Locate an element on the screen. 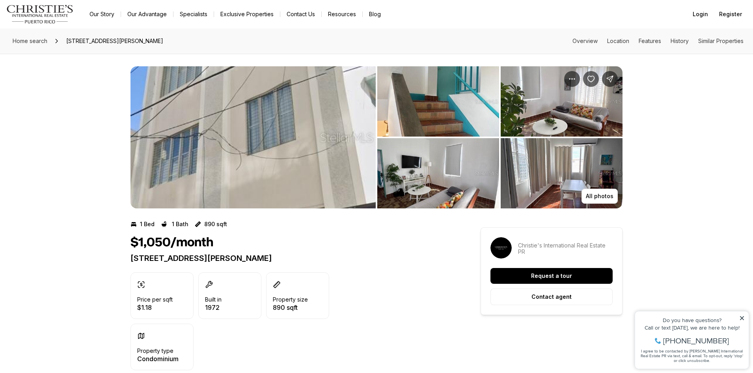 This screenshot has width=753, height=373. p: $1.18 is located at coordinates (155, 307).